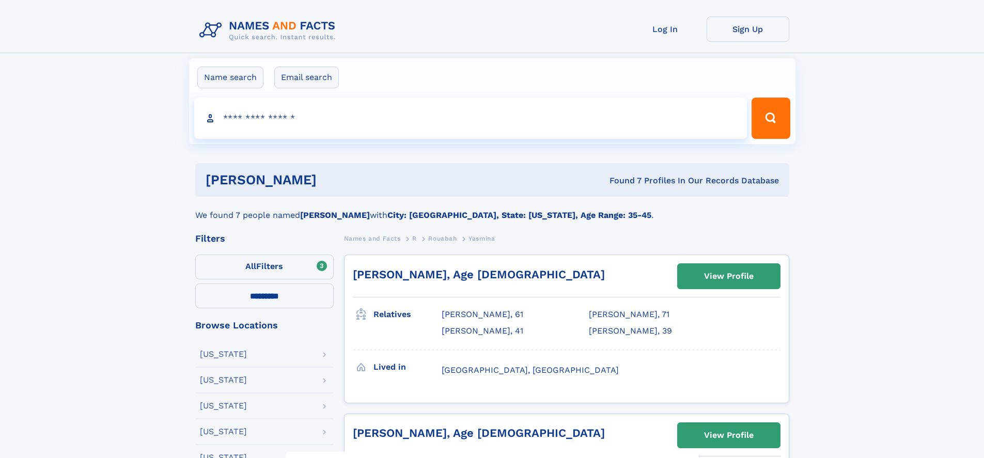  Describe the element at coordinates (264, 239) in the screenshot. I see `div: Filters` at that location.